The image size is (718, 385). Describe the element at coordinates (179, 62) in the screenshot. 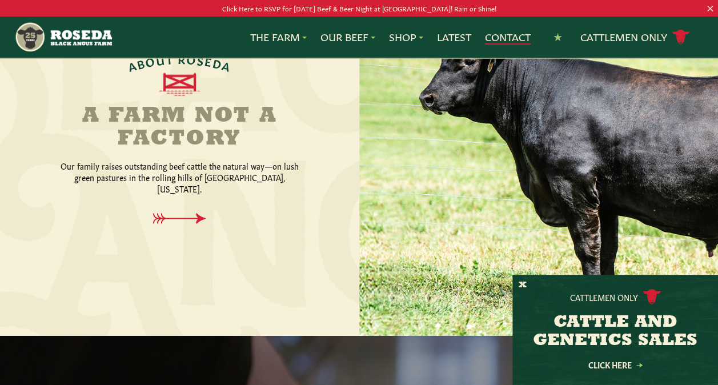

I see `div: ABOUT ROSEDA` at that location.